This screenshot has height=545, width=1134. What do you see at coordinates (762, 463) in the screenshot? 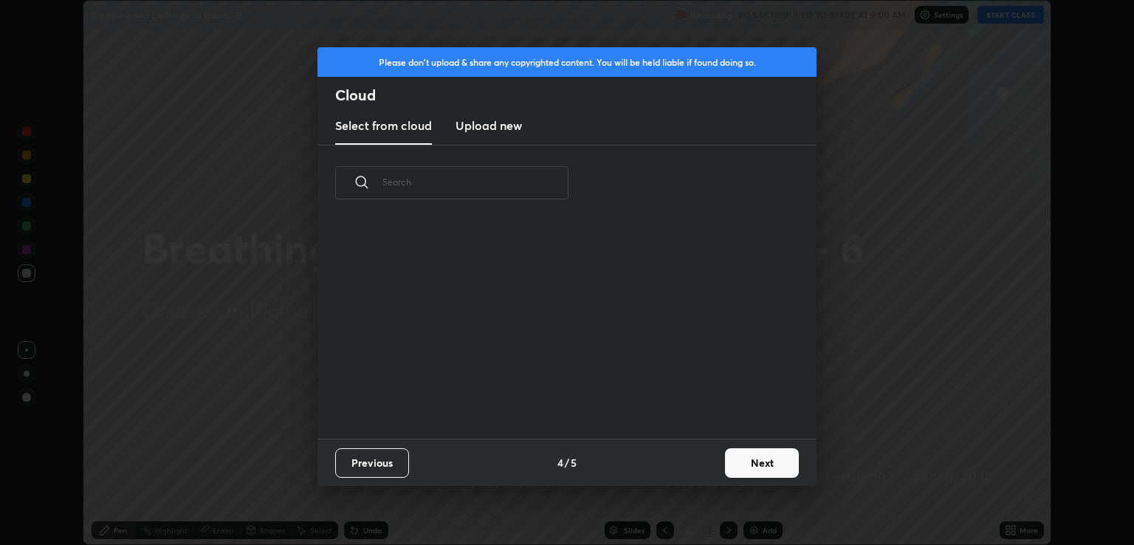
I see `button: Next` at bounding box center [762, 463].